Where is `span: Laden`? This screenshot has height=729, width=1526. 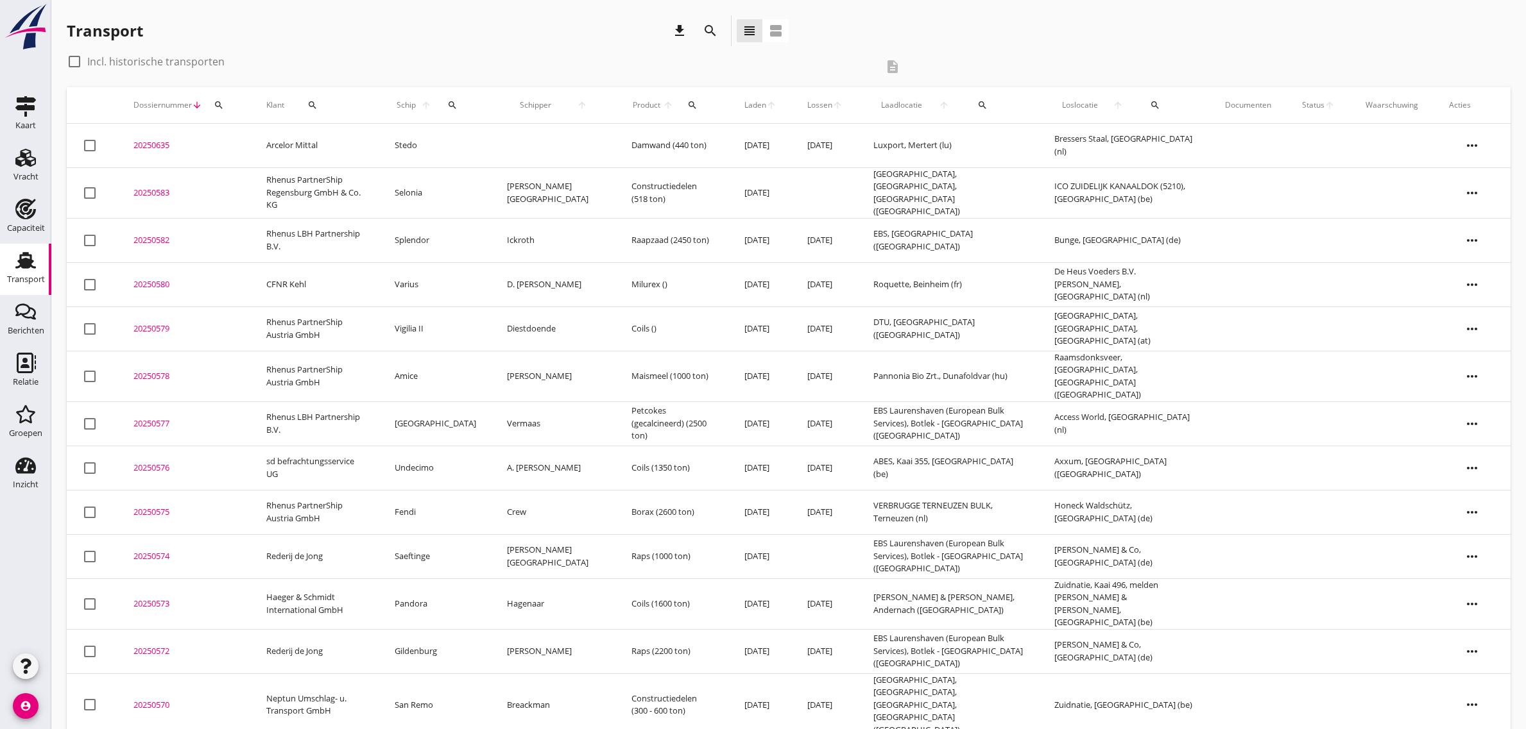 span: Laden is located at coordinates (755, 105).